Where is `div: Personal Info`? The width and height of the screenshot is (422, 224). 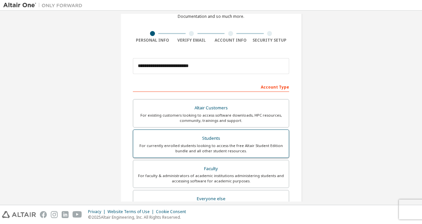 div: Personal Info is located at coordinates (152, 40).